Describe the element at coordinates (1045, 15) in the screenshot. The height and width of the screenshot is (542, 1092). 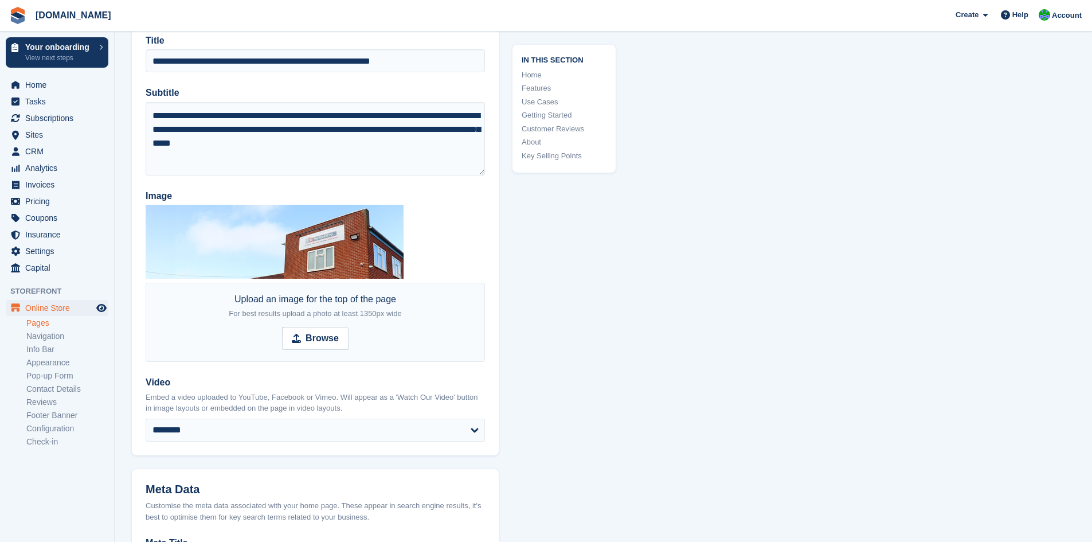
I see `img: Mark Bignell` at that location.